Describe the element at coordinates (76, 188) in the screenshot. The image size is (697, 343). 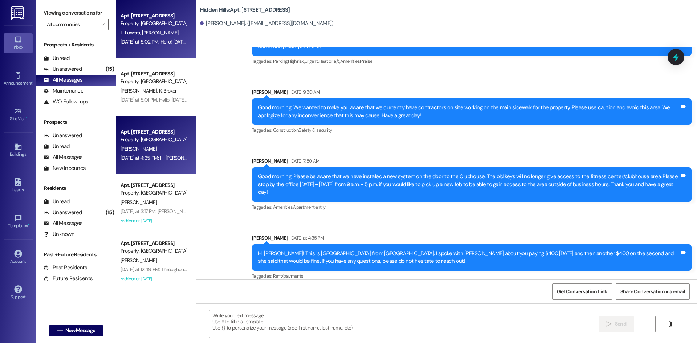
I see `div: Residents` at that location.